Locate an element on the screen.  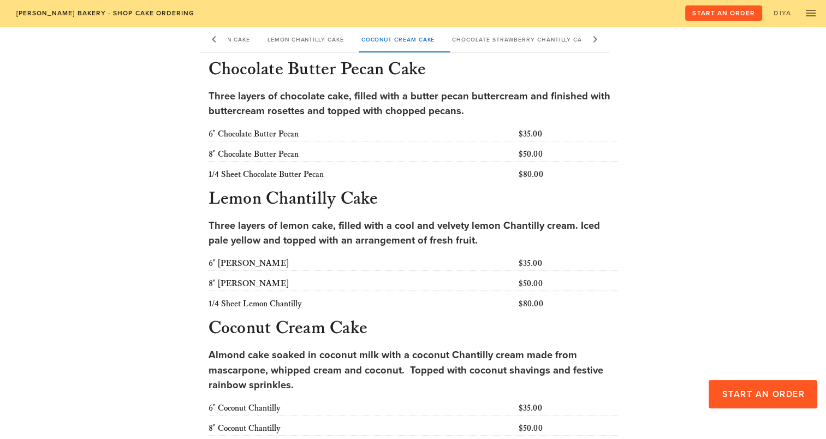
span: 8" Chocolate Butter Pecan is located at coordinates (253, 154).